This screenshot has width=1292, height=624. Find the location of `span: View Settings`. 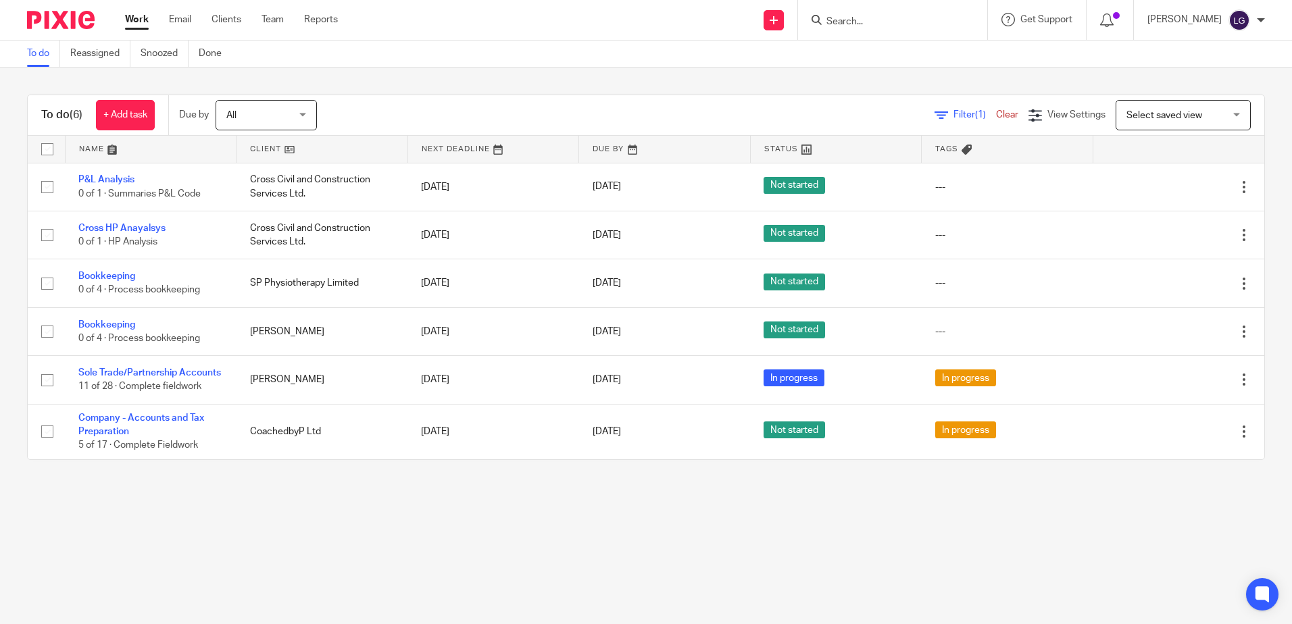

span: View Settings is located at coordinates (1077, 115).